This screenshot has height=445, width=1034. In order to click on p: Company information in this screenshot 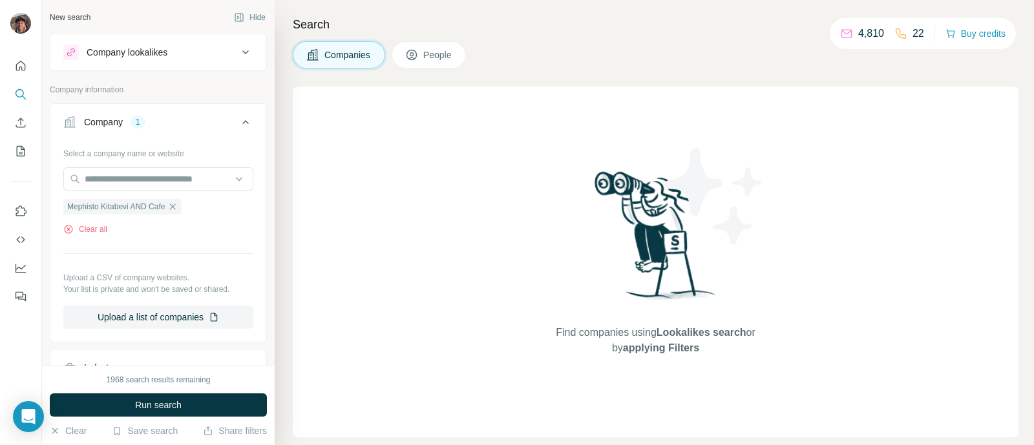, I will do `click(158, 90)`.